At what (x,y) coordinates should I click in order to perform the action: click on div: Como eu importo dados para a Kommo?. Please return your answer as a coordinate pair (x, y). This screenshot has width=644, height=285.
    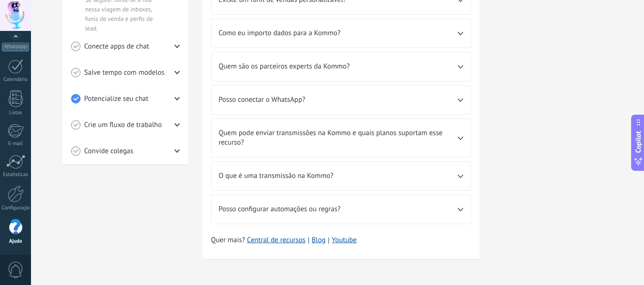
    Looking at the image, I should click on (341, 33).